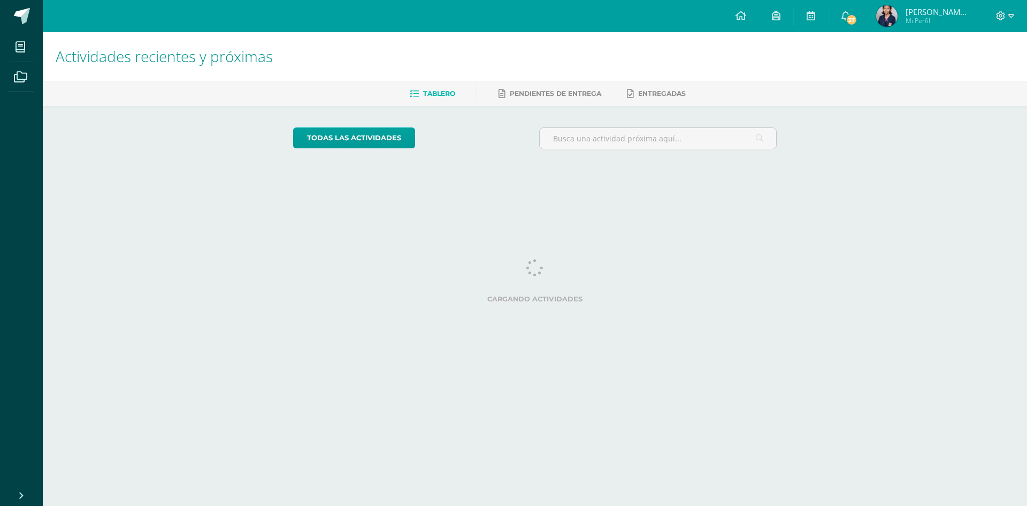 The image size is (1027, 506). Describe the element at coordinates (432, 94) in the screenshot. I see `a: Tablero` at that location.